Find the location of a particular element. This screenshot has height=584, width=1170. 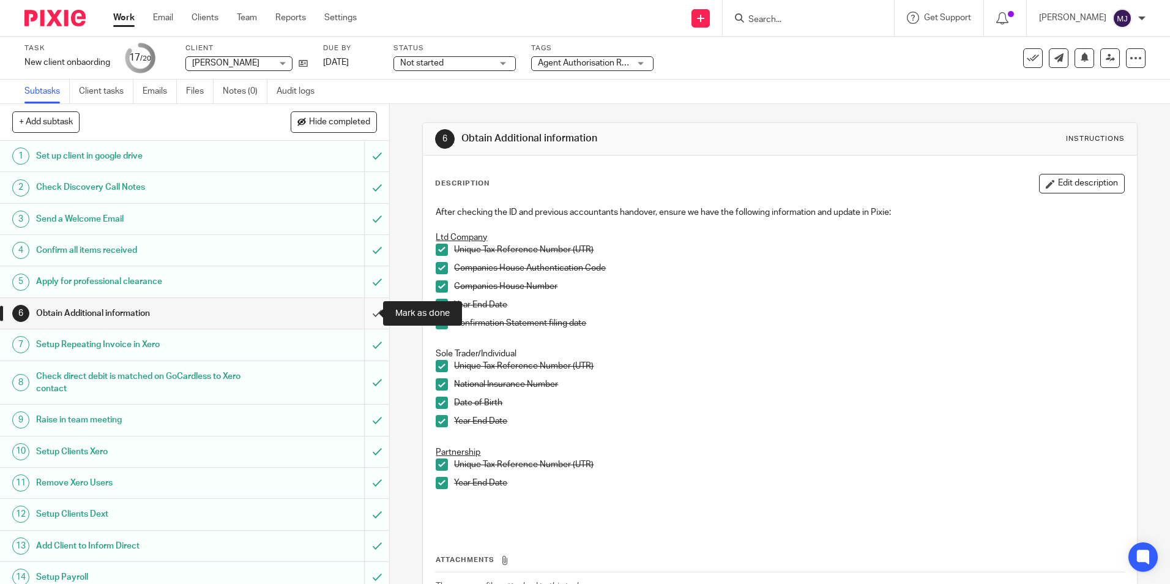

h1: Setup Clients Dext is located at coordinates (141, 514).